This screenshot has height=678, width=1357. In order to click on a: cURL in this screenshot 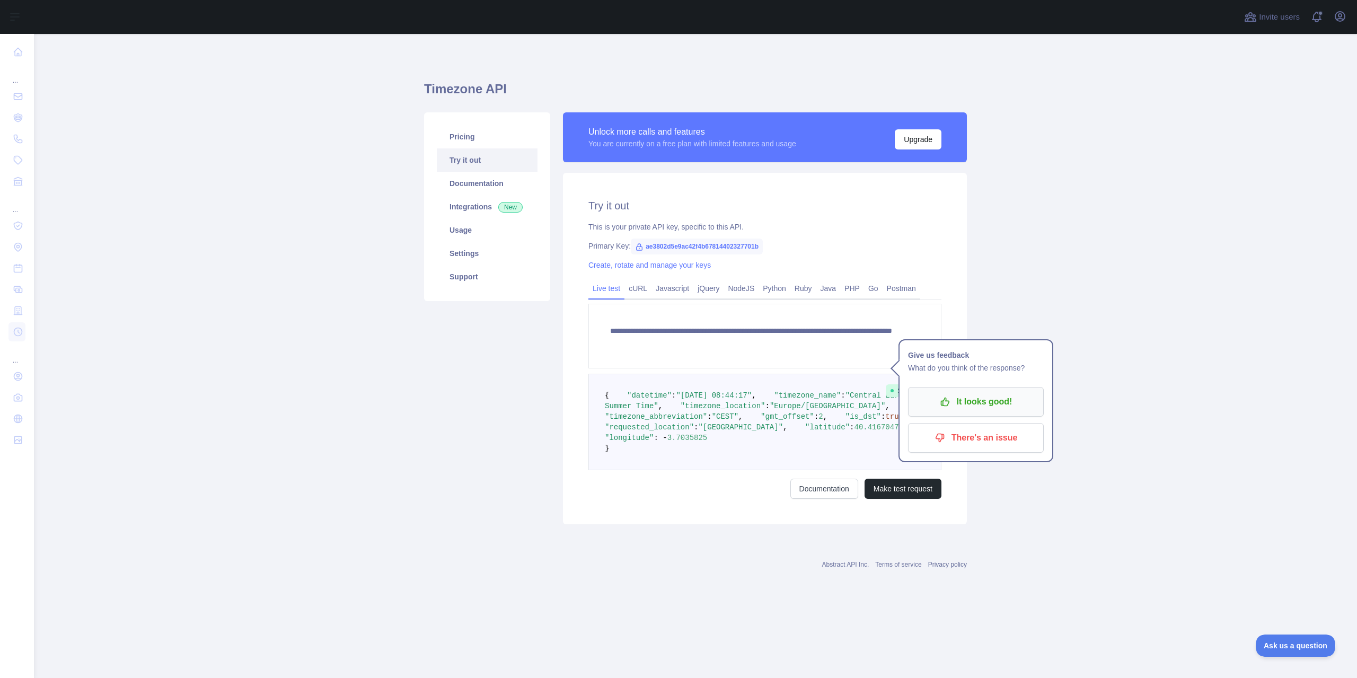, I will do `click(637, 288)`.